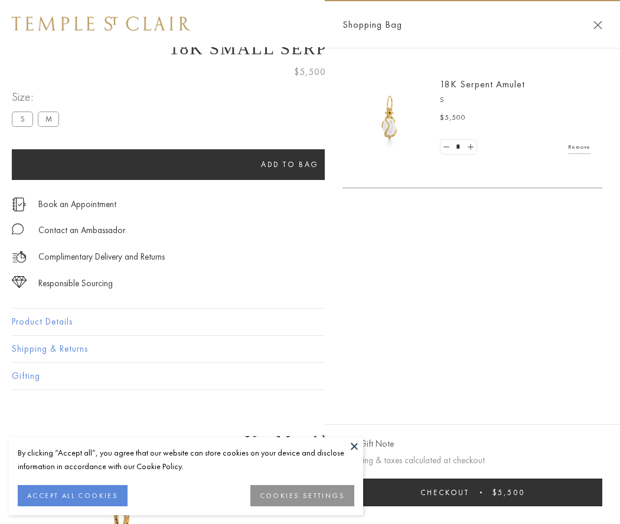 The width and height of the screenshot is (620, 524). Describe the element at coordinates (102, 257) in the screenshot. I see `p: Complimentary Delivery and Returns` at that location.